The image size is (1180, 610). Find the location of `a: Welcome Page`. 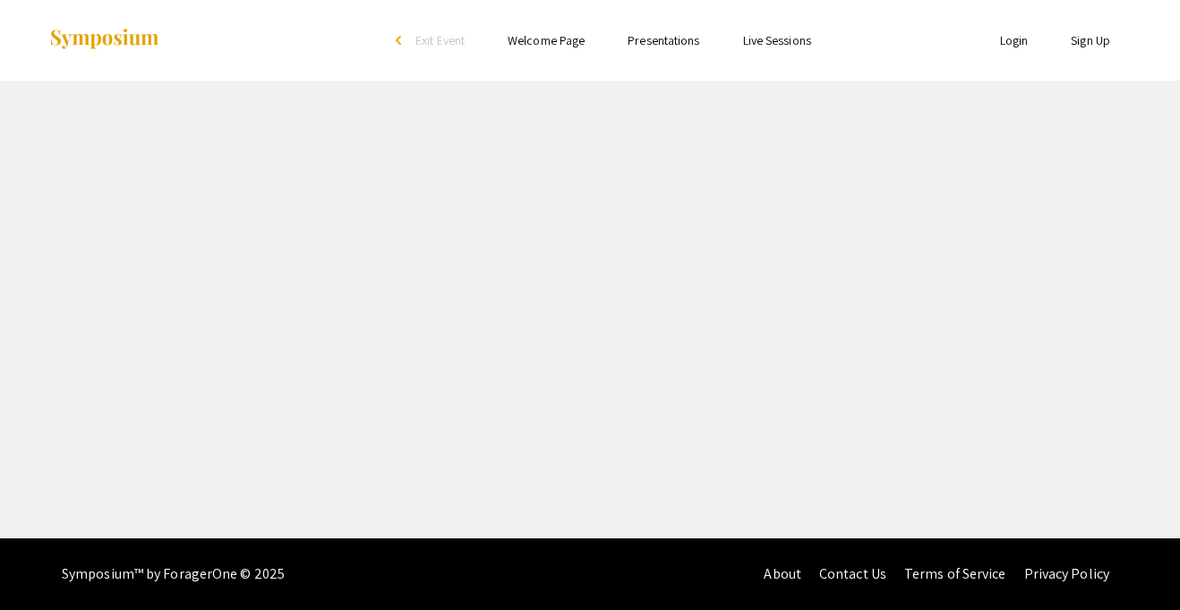

a: Welcome Page is located at coordinates (546, 40).